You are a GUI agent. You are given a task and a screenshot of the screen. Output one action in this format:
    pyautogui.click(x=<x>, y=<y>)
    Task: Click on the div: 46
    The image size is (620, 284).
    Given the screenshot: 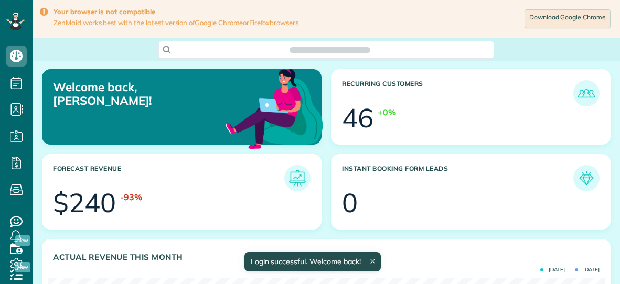 What is the action you would take?
    pyautogui.click(x=358, y=118)
    